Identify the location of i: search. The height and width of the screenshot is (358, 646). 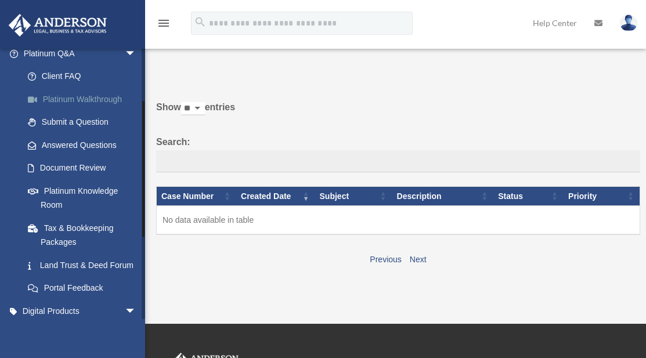
(200, 22).